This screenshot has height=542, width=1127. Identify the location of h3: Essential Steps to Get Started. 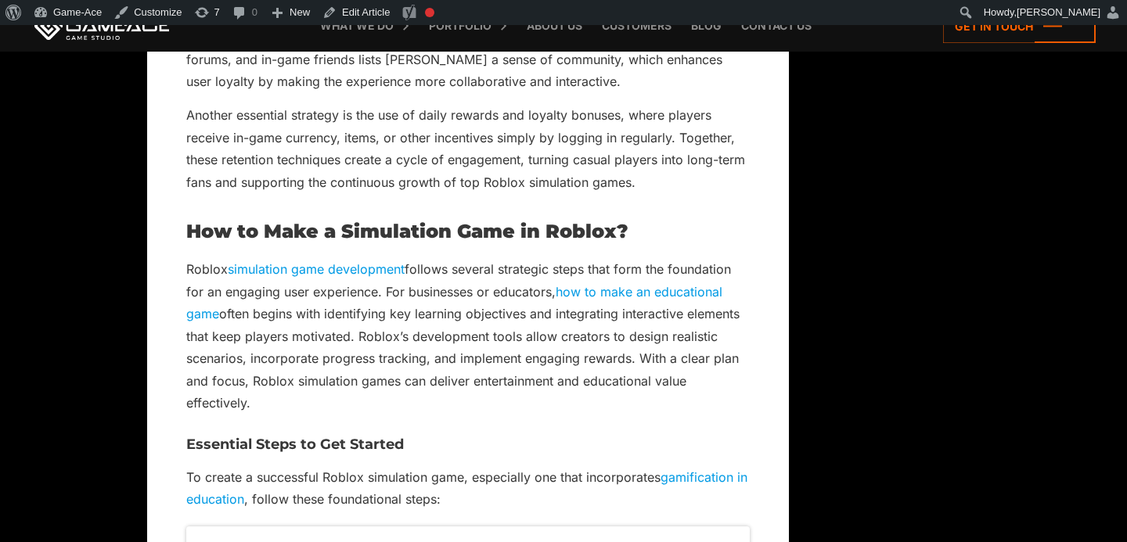
(468, 445).